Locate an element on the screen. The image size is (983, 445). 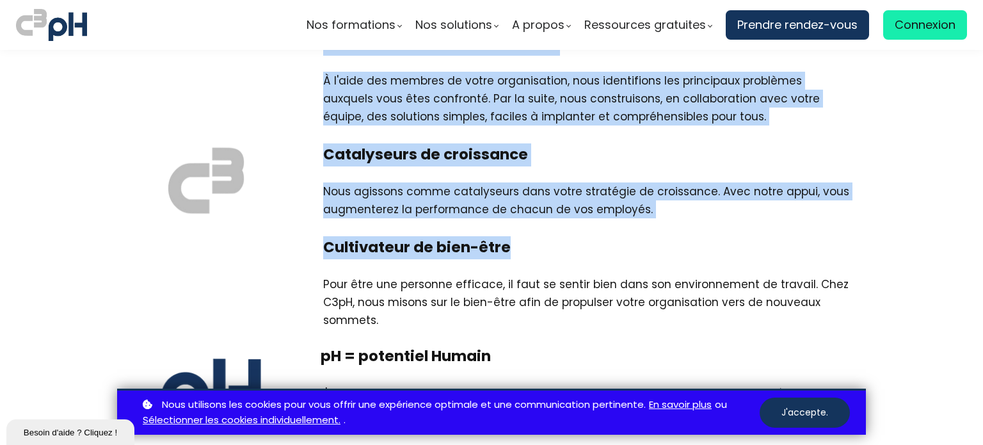
span: Nous utilisons les cookies pour vous offrir une expérience optimale et une communication pertinente. is located at coordinates (404, 404).